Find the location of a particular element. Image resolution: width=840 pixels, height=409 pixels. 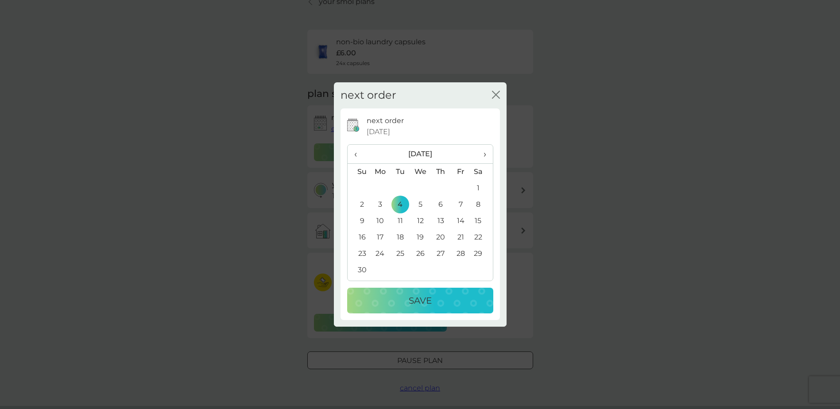

td: 9 is located at coordinates (359, 221).